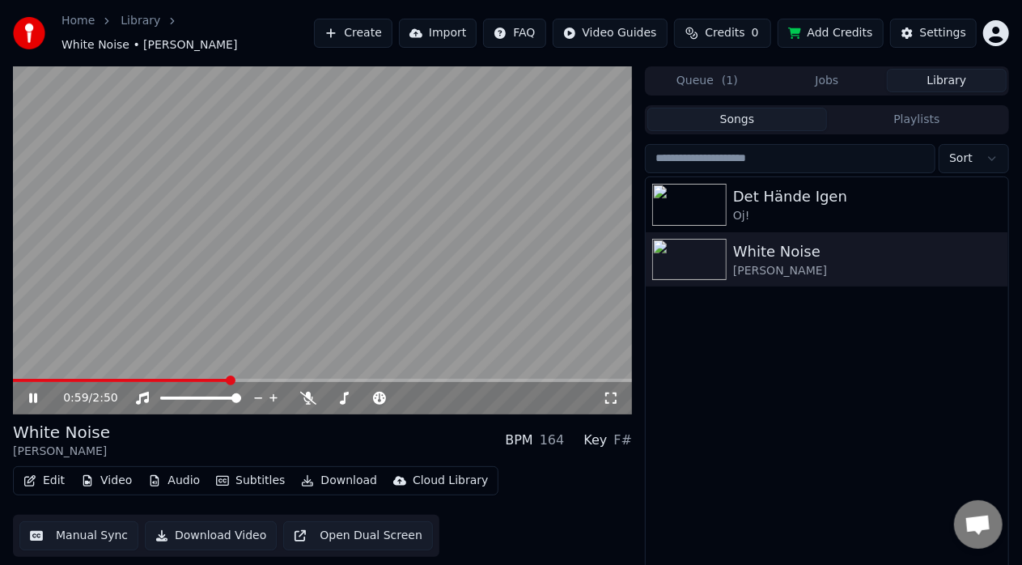 This screenshot has width=1022, height=565. Describe the element at coordinates (250, 480) in the screenshot. I see `button: Subtitles` at that location.